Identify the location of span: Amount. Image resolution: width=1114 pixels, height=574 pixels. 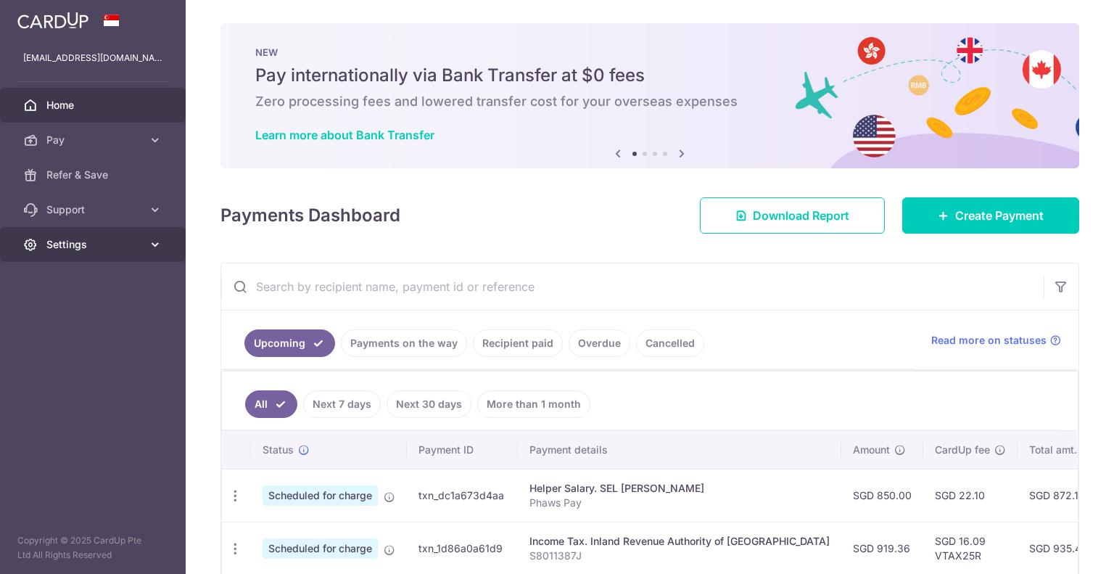
(871, 450).